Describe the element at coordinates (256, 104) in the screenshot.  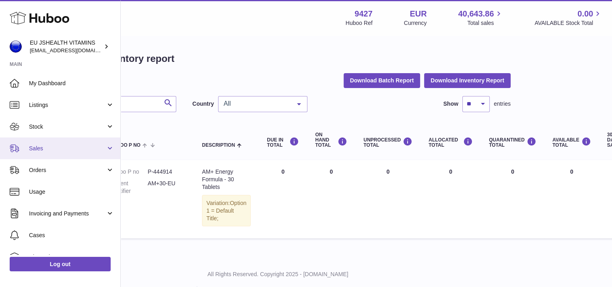
I see `span: All` at that location.